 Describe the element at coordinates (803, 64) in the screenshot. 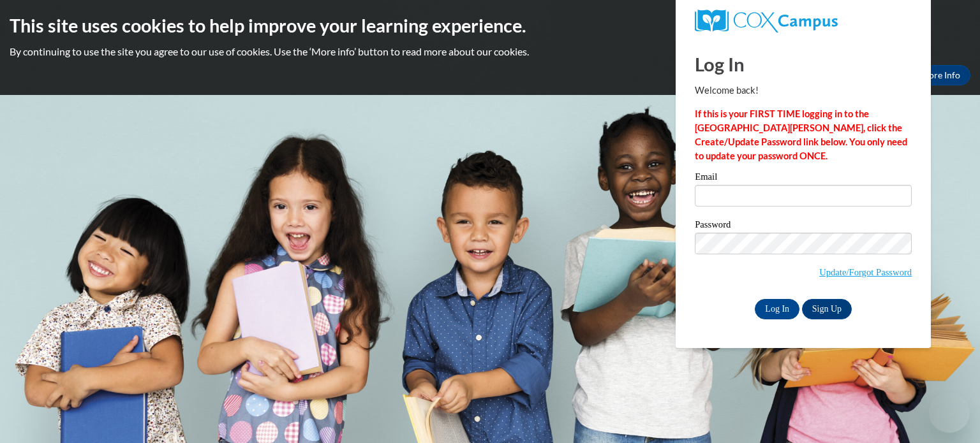

I see `h1: Log In` at that location.